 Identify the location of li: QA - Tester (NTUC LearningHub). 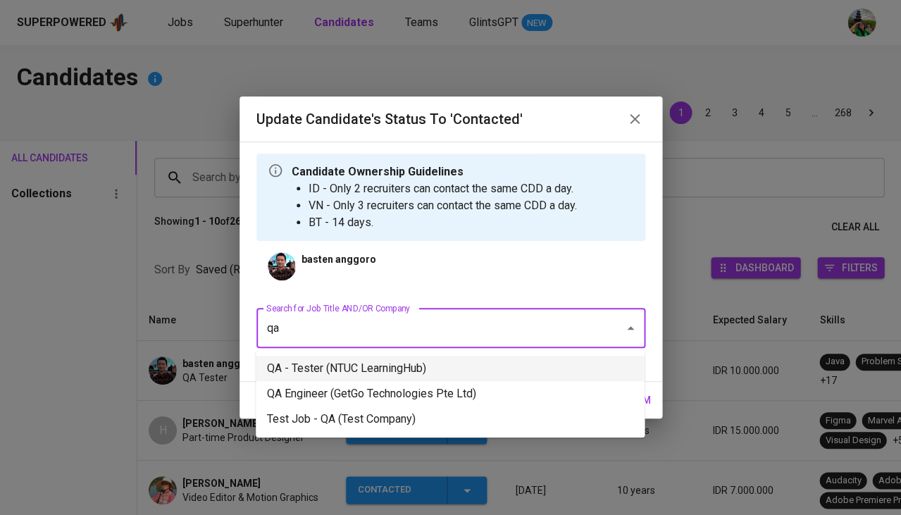
(450, 368).